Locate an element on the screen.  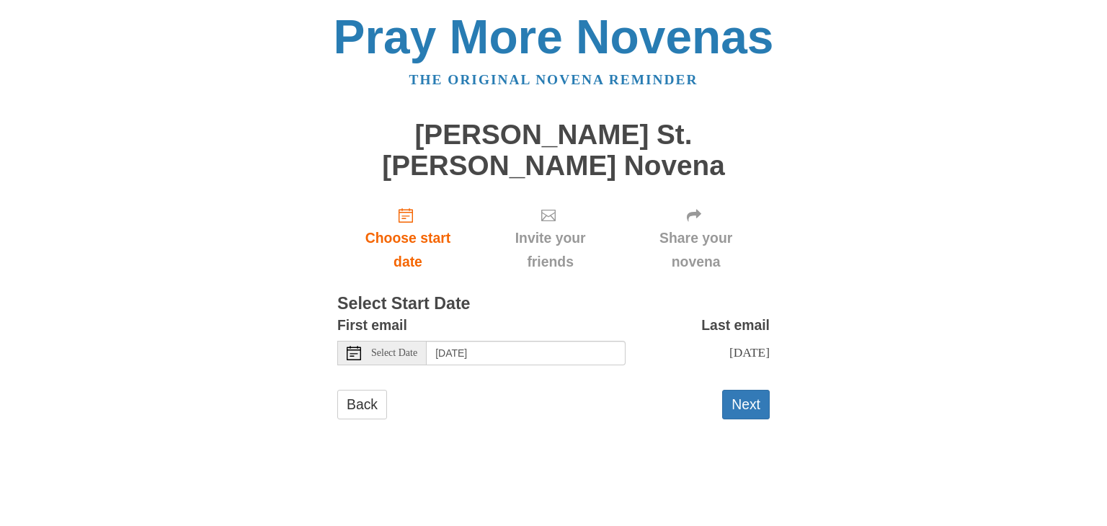
span: Invite your friends is located at coordinates (550, 250).